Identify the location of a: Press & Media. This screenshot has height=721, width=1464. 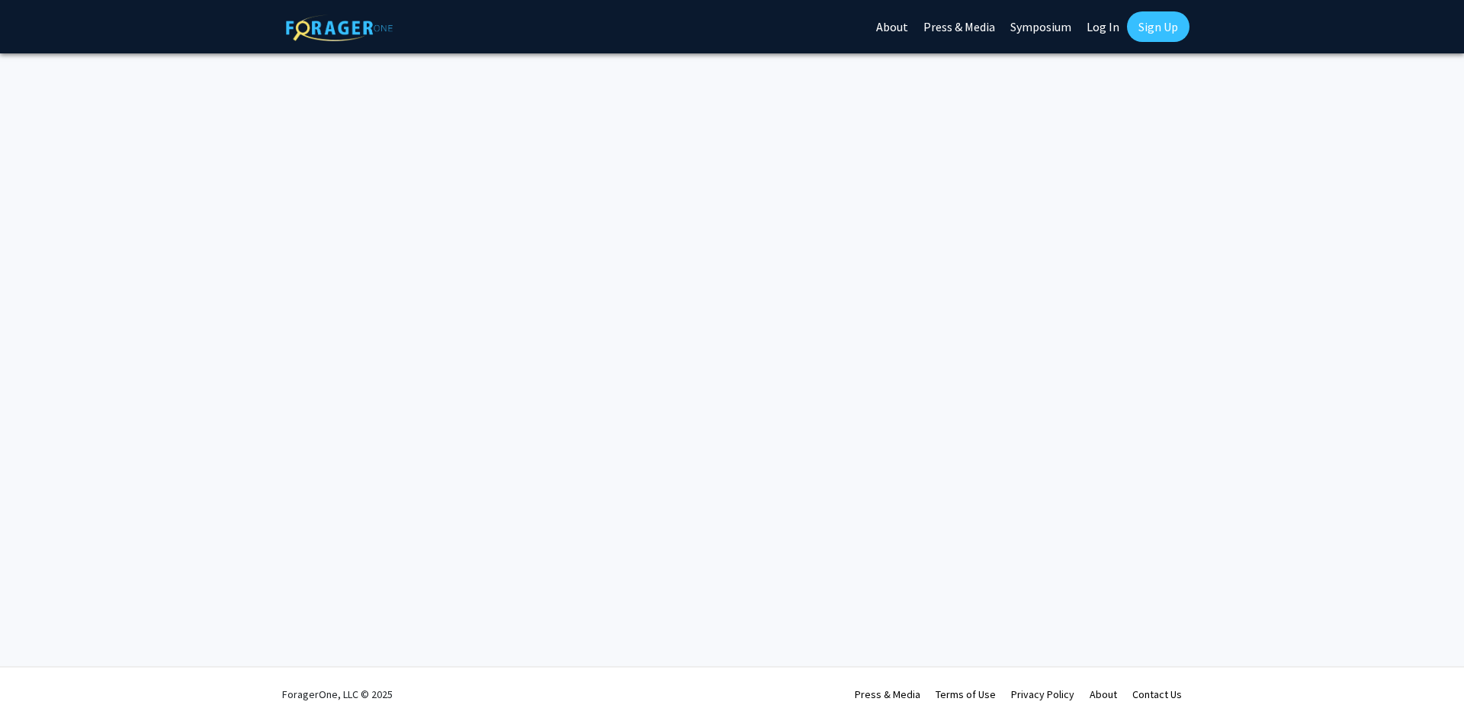
(888, 694).